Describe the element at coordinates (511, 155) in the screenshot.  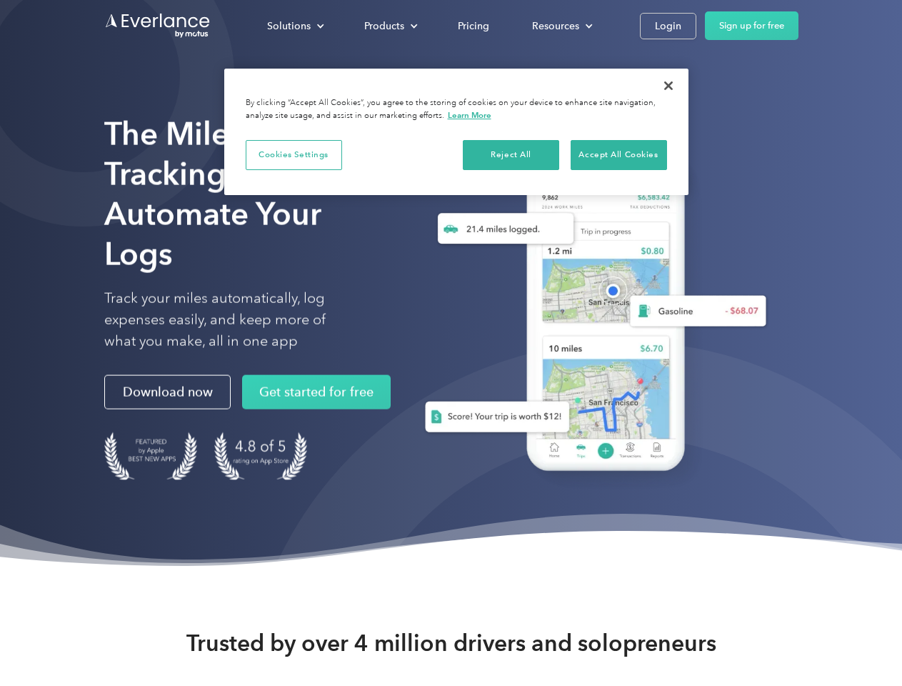
I see `button: Reject All` at that location.